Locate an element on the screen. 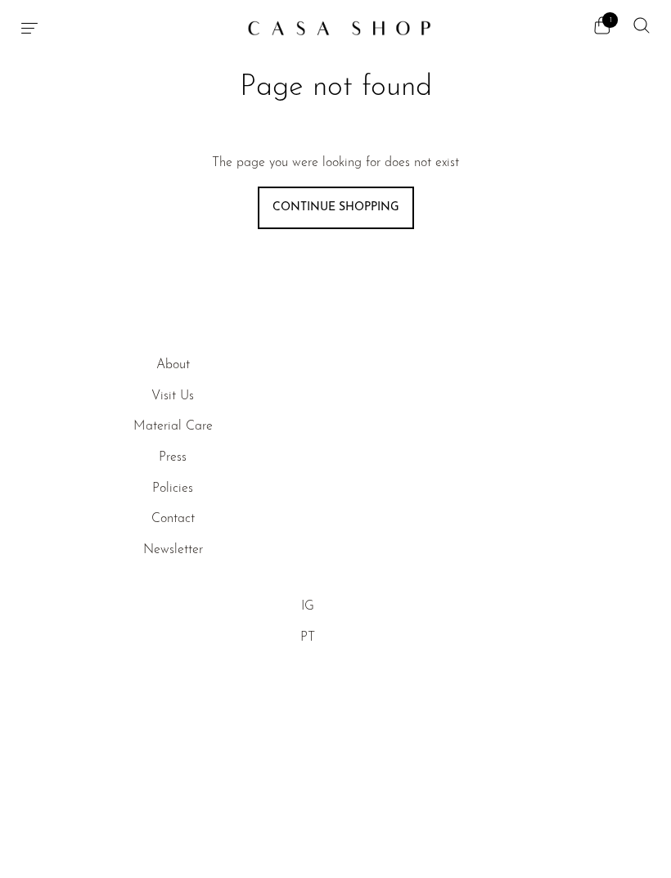  ul: Quick links is located at coordinates (173, 457).